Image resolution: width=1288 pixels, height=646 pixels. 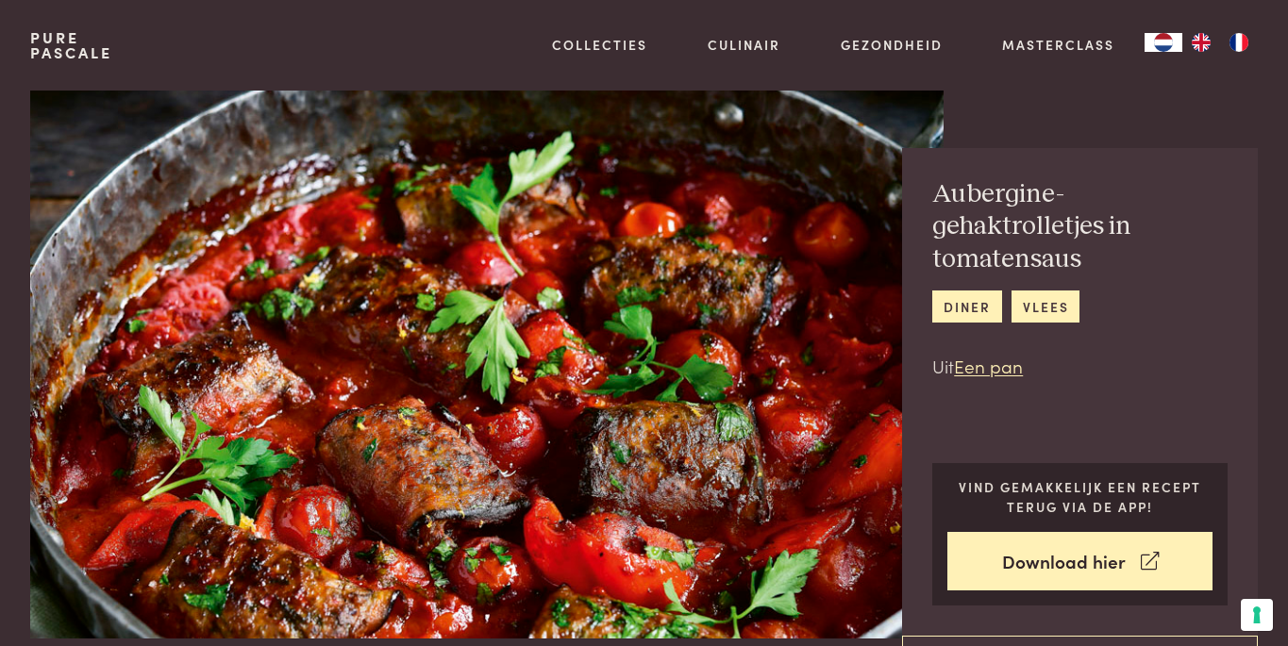 I want to click on a: Collecties, so click(x=599, y=44).